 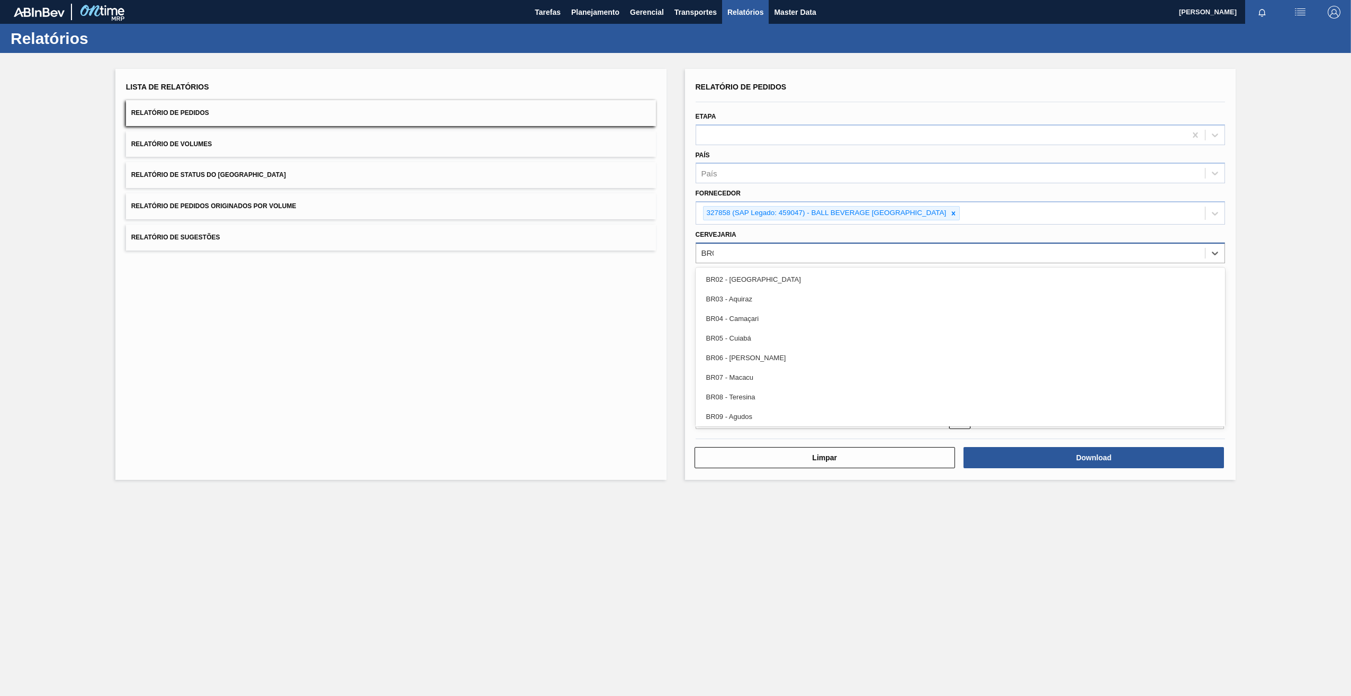 What do you see at coordinates (960, 397) in the screenshot?
I see `div: BR08 - Teresina` at bounding box center [960, 397].